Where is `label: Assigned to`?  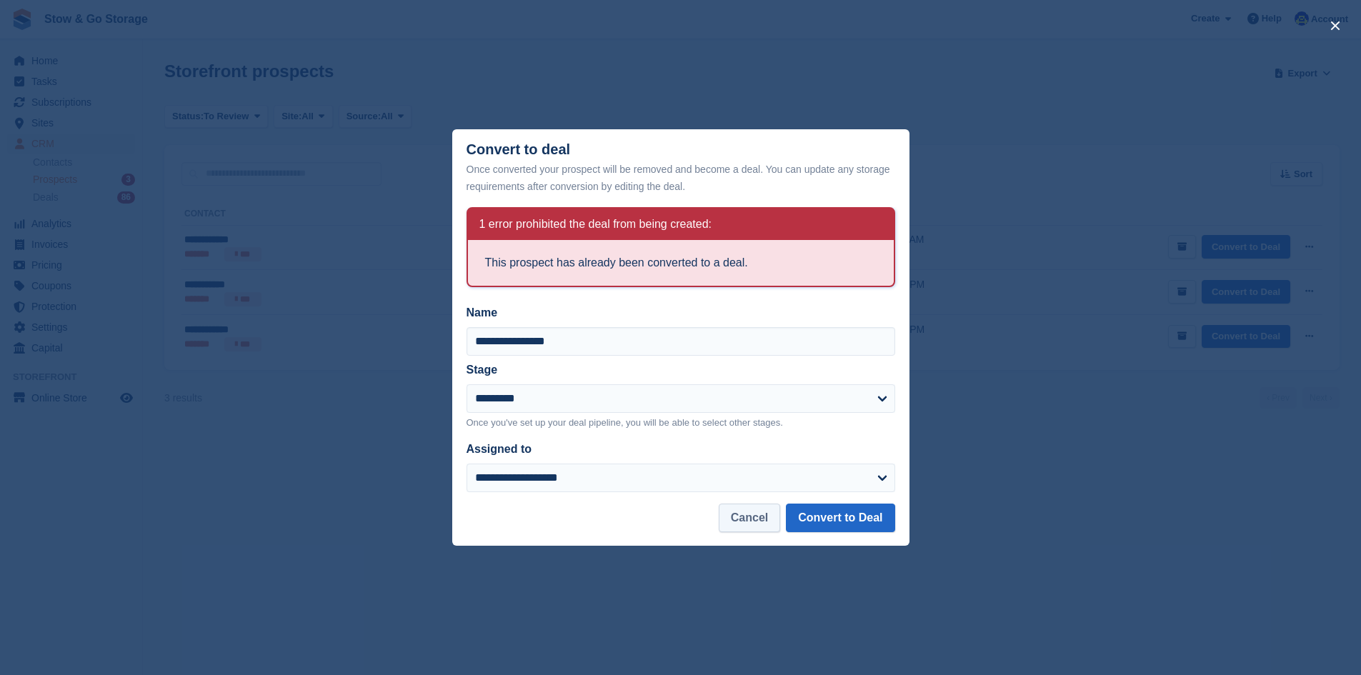
label: Assigned to is located at coordinates (499, 449).